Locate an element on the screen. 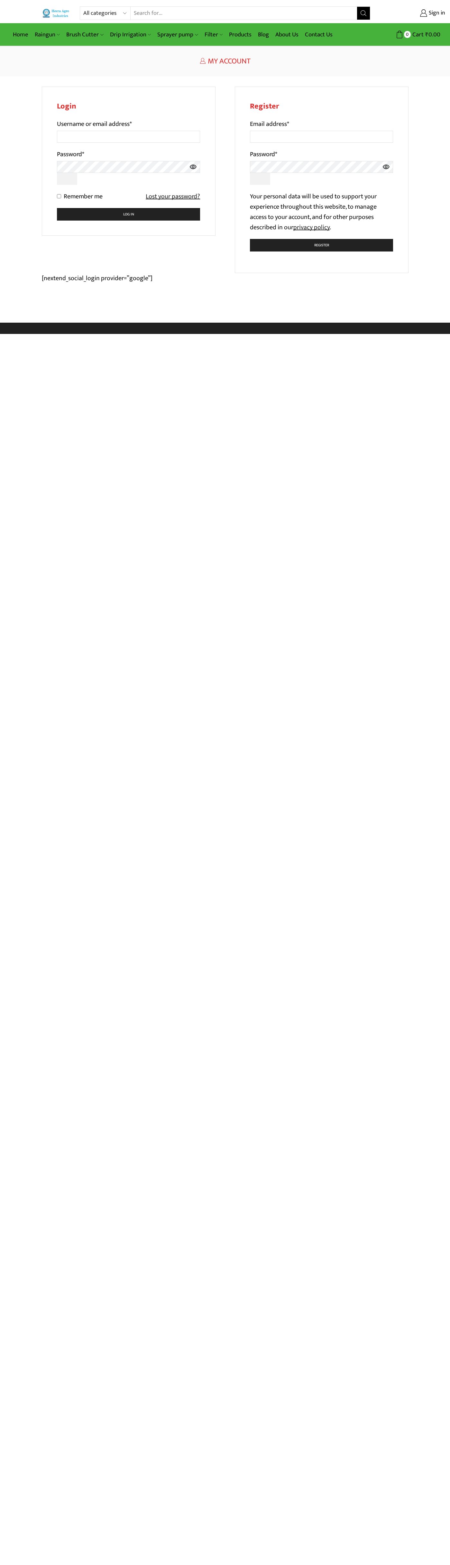 Image resolution: width=450 pixels, height=1565 pixels. a: 0 Cart ₹0.00 is located at coordinates (409, 34).